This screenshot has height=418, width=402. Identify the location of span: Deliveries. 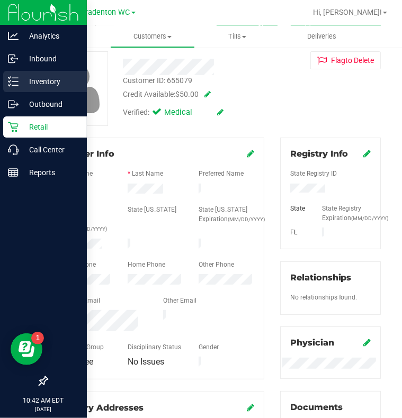
(321, 37).